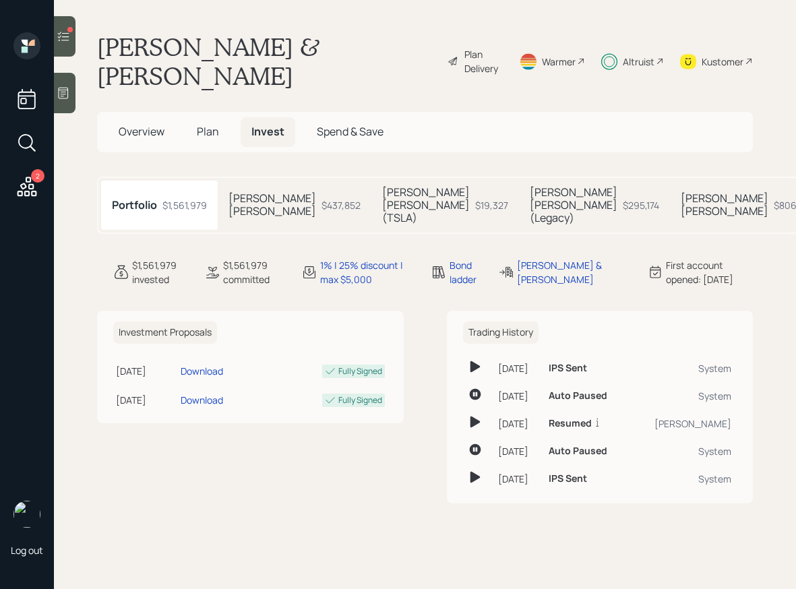 This screenshot has height=589, width=796. Describe the element at coordinates (559, 61) in the screenshot. I see `div: Warmer` at that location.